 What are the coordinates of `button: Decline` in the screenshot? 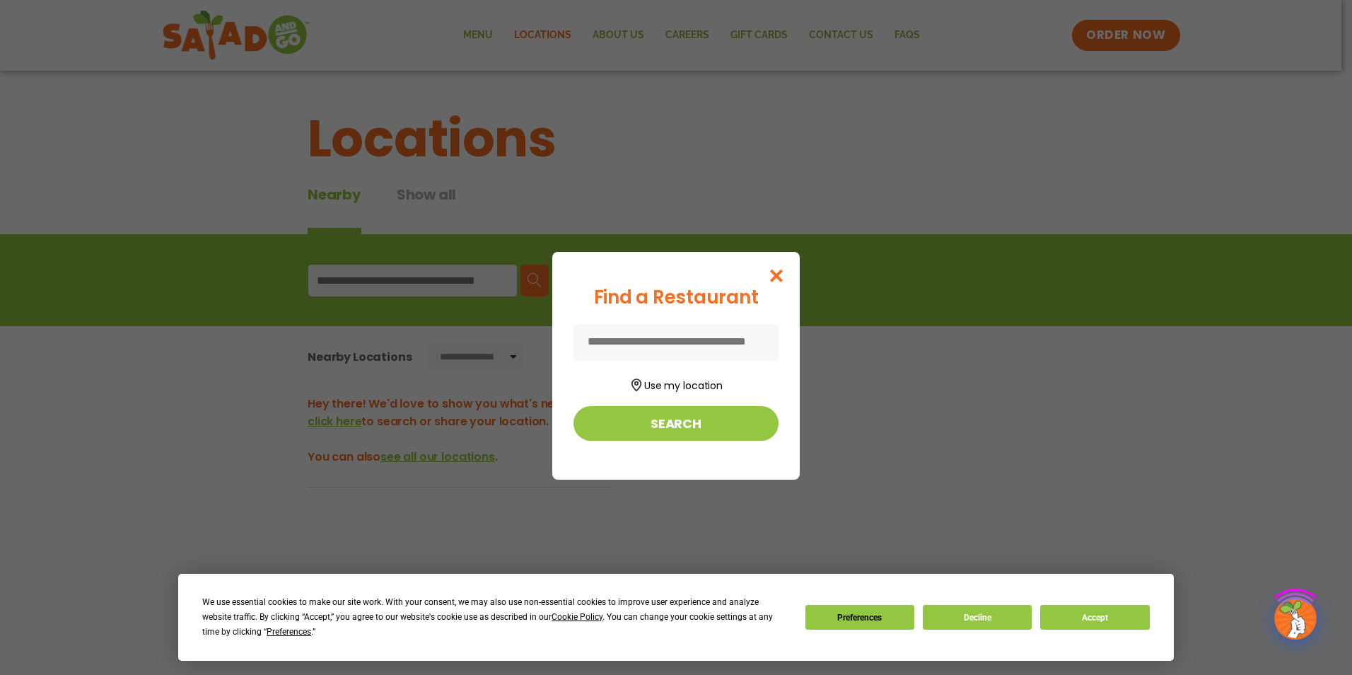 It's located at (977, 617).